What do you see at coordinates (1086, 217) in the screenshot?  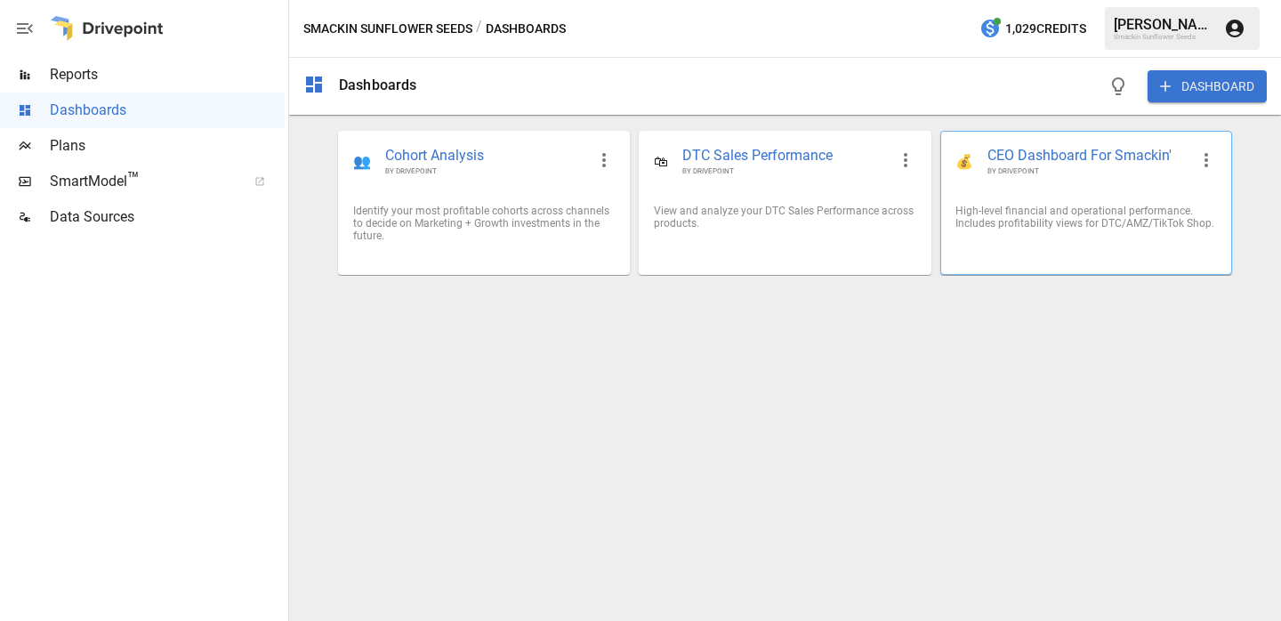 I see `div: High-level financial and operational performance. Includes profitability views for DTC/AMZ/TikTok...` at bounding box center [1086, 217].